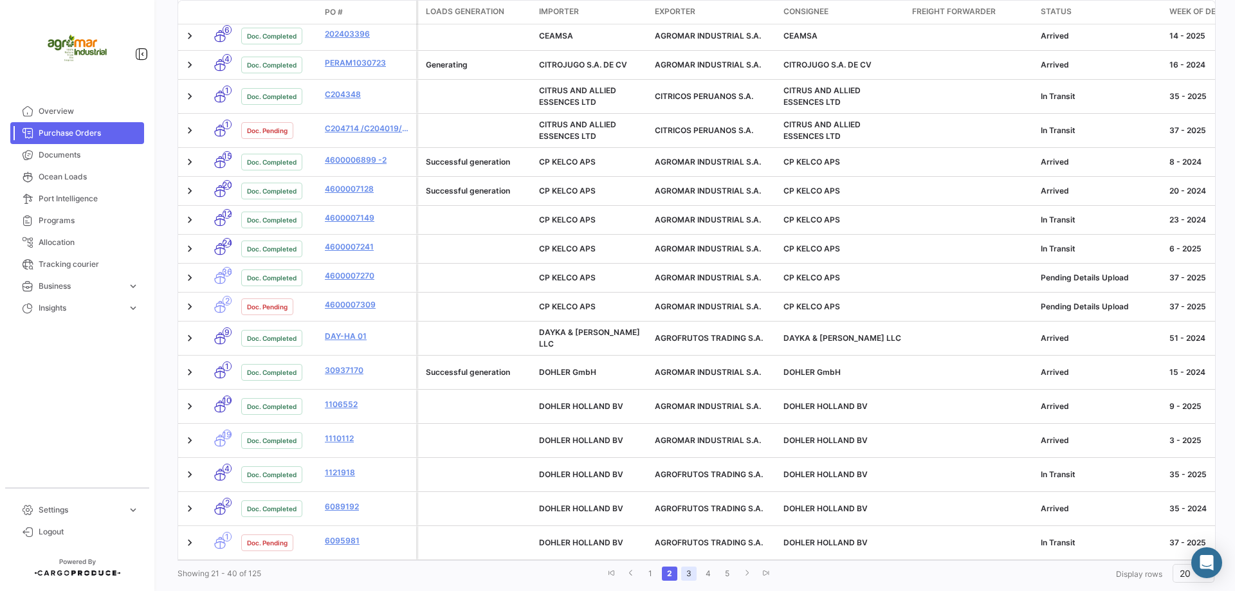  Describe the element at coordinates (631, 574) in the screenshot. I see `a: go to previous page` at that location.